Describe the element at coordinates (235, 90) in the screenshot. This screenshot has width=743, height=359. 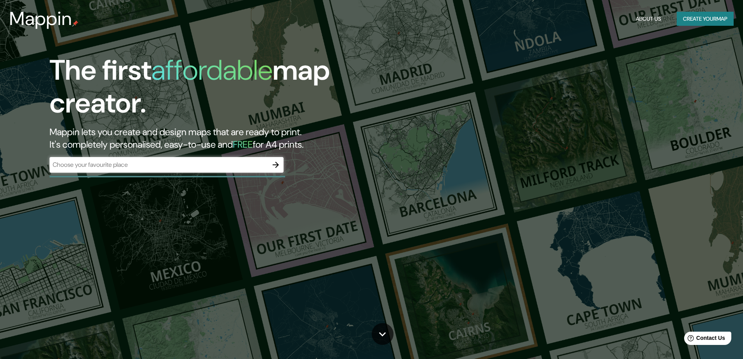
I see `h1: The first map creator.` at that location.